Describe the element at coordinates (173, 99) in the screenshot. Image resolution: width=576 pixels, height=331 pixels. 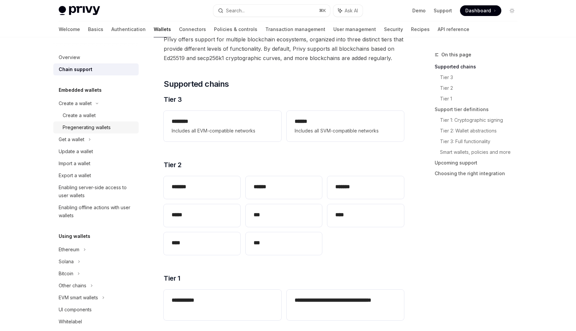
I see `span: Tier 3` at that location.